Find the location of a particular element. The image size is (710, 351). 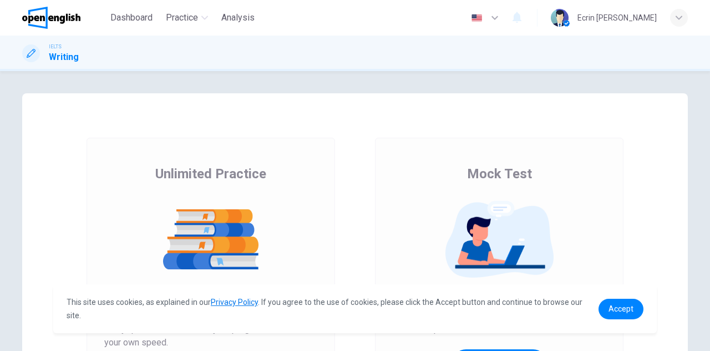

img: OpenEnglish logo is located at coordinates (51, 18).